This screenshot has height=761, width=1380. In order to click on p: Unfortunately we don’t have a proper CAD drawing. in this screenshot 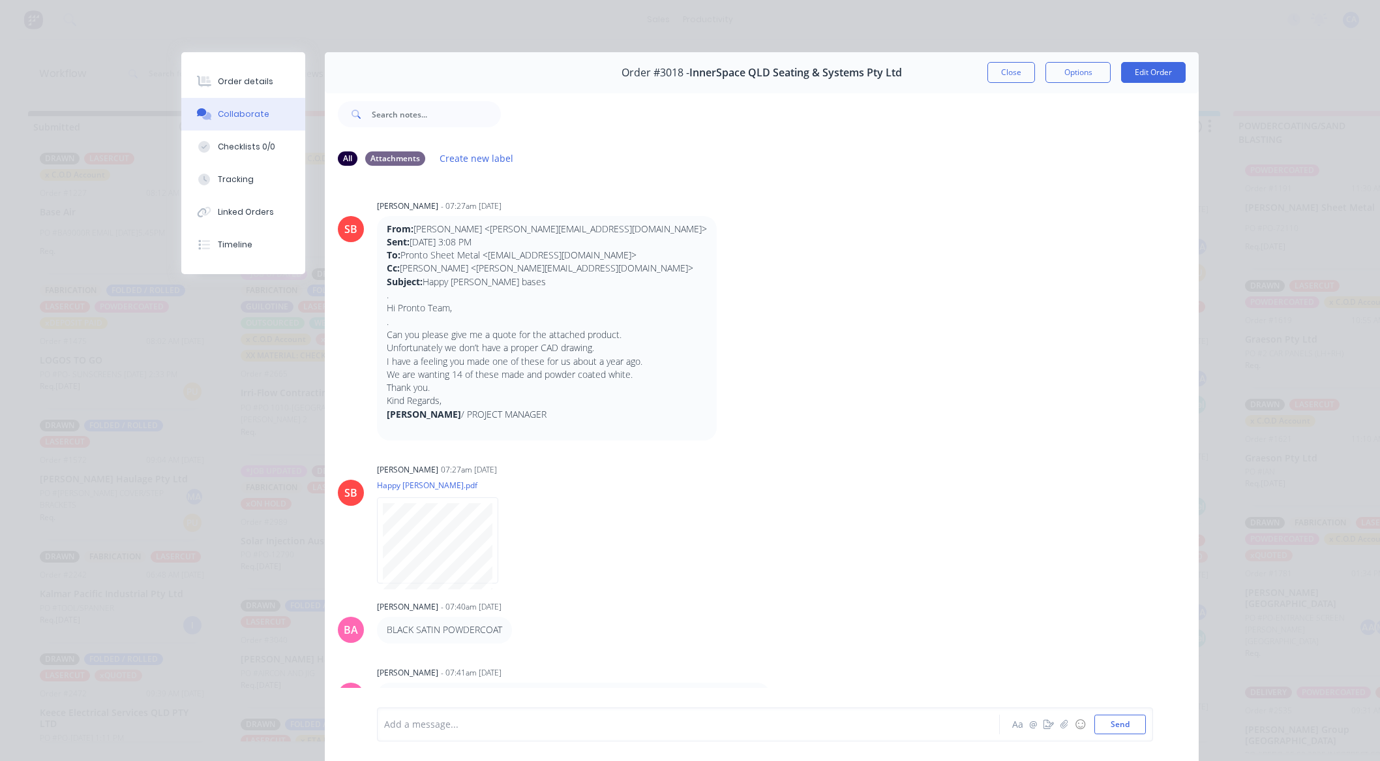, I will do `click(547, 348)`.